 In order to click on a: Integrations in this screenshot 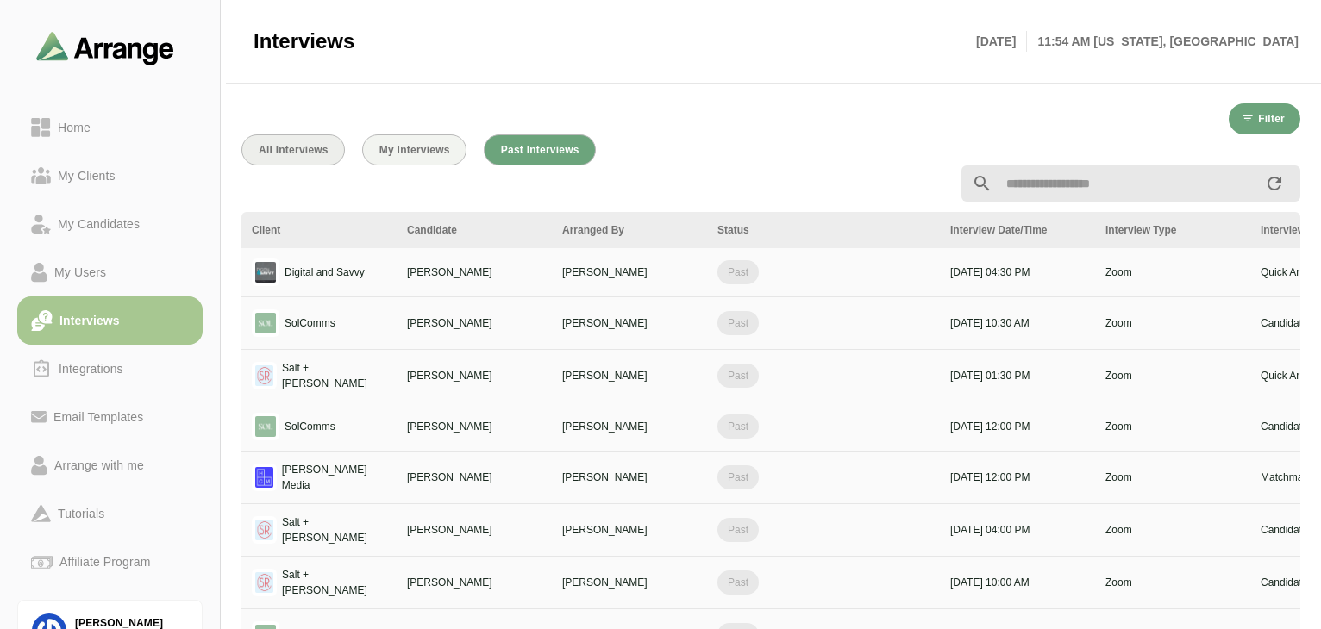, I will do `click(110, 369)`.